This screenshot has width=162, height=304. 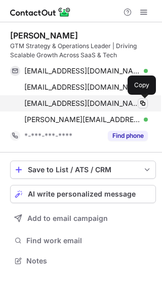 I want to click on span: Notes, so click(x=89, y=261).